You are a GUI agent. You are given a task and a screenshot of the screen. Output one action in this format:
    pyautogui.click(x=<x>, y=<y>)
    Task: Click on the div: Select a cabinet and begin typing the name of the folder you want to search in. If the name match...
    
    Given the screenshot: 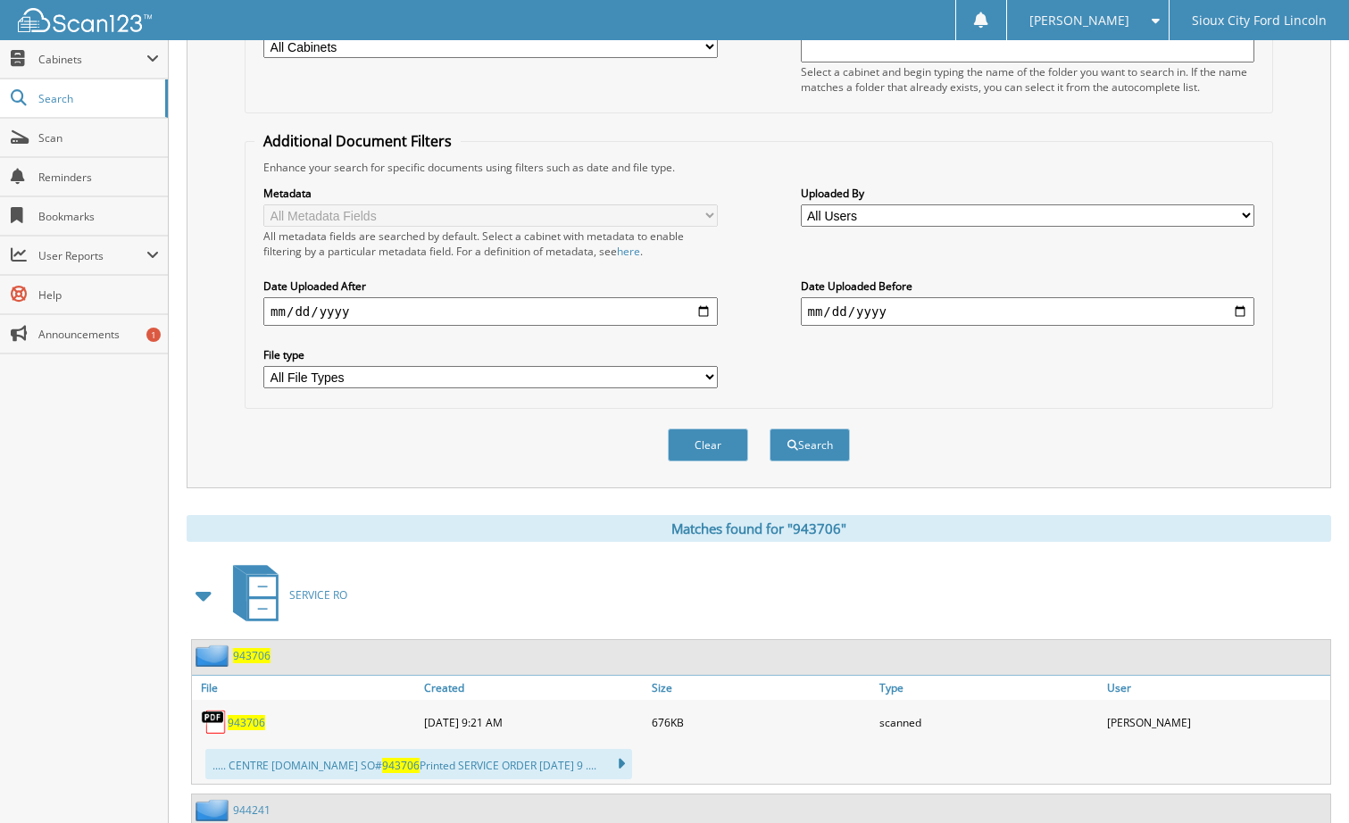 What is the action you would take?
    pyautogui.click(x=1028, y=79)
    